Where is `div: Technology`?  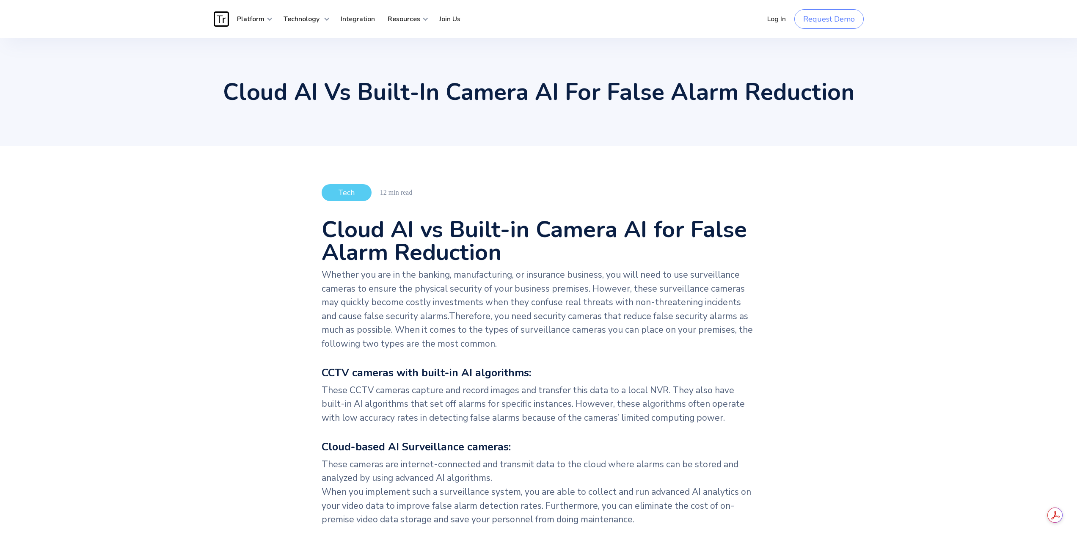
div: Technology is located at coordinates (304, 19).